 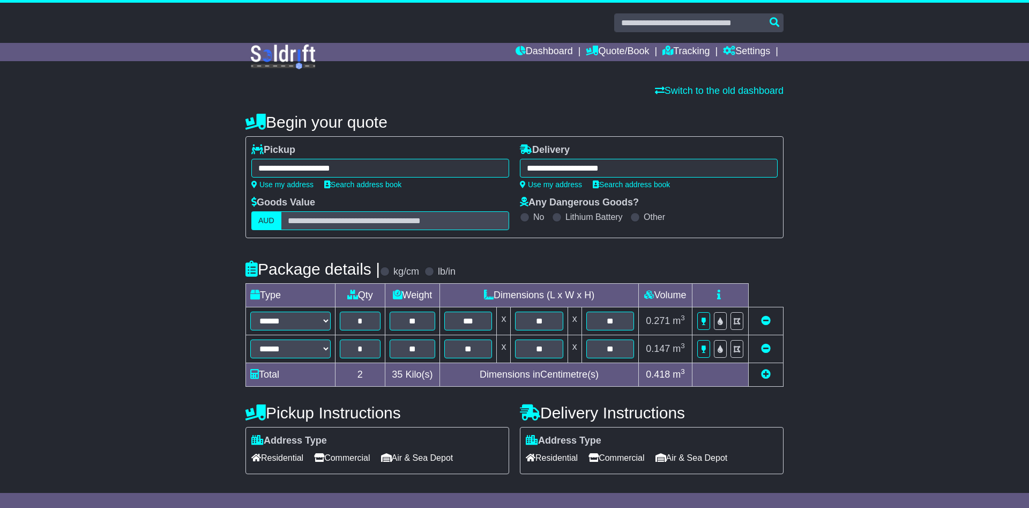 What do you see at coordinates (579, 203) in the screenshot?
I see `label: Any Dangerous Goods?` at bounding box center [579, 203].